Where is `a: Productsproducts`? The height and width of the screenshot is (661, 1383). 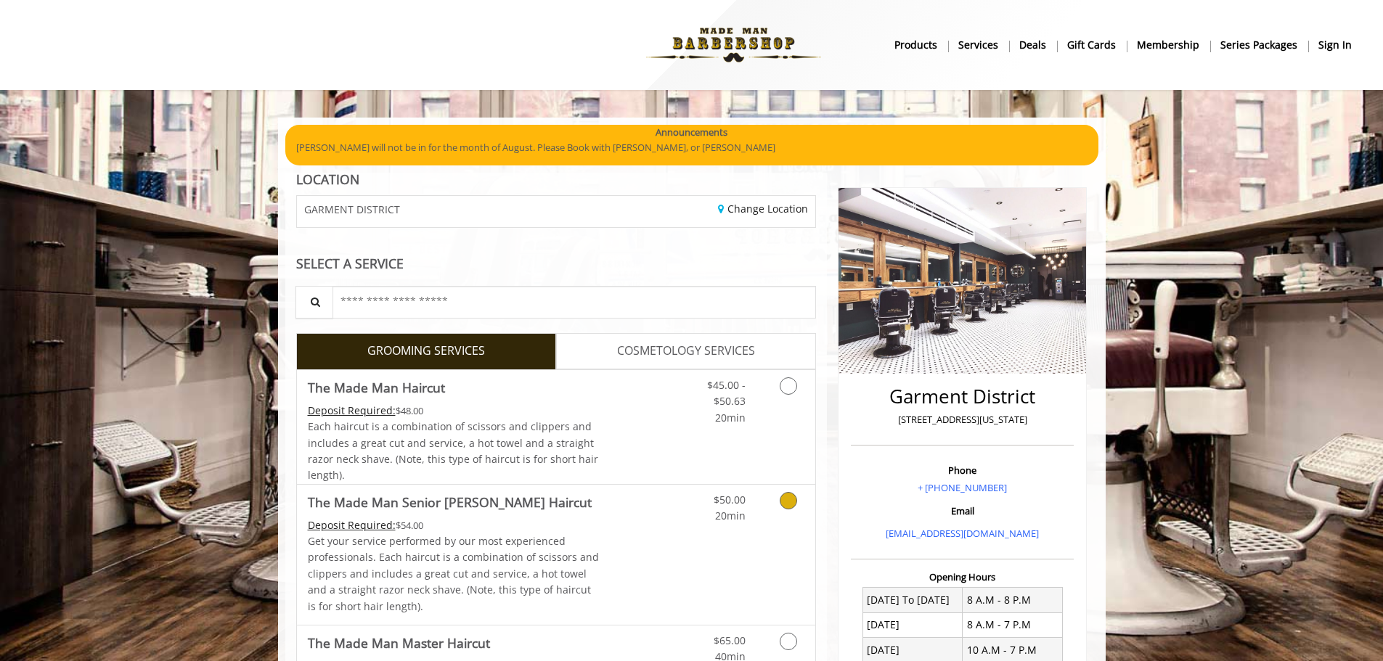 a: Productsproducts is located at coordinates (916, 44).